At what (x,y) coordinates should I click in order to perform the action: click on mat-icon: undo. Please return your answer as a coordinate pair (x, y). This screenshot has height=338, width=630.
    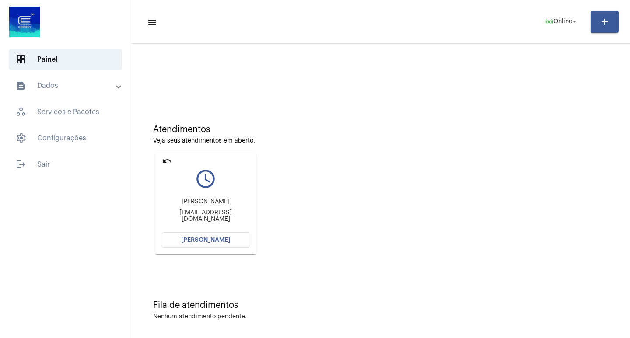
    Looking at the image, I should click on (167, 161).